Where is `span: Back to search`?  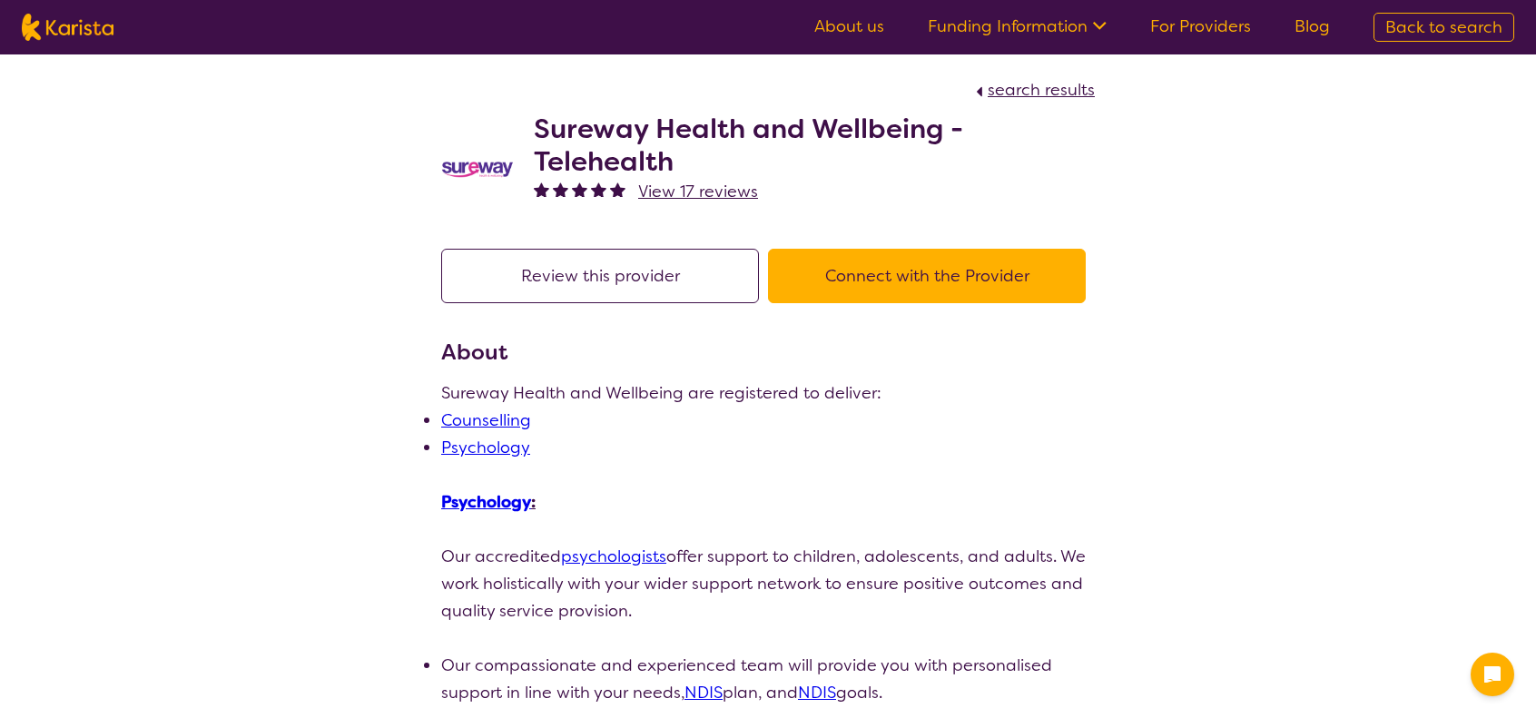
span: Back to search is located at coordinates (1443, 27).